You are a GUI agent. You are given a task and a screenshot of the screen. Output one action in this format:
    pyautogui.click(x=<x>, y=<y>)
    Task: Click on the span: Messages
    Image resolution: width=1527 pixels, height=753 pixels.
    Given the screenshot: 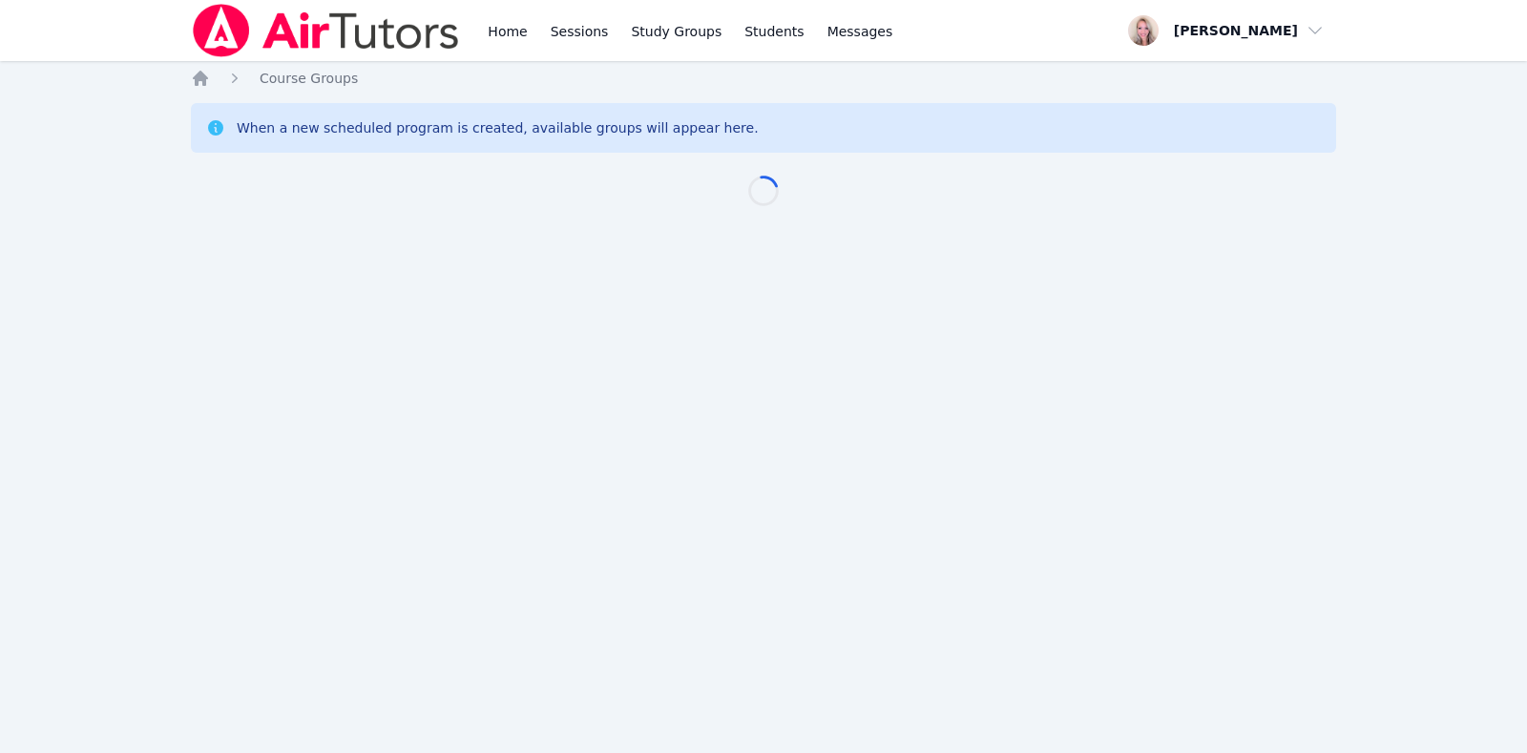 What is the action you would take?
    pyautogui.click(x=860, y=31)
    